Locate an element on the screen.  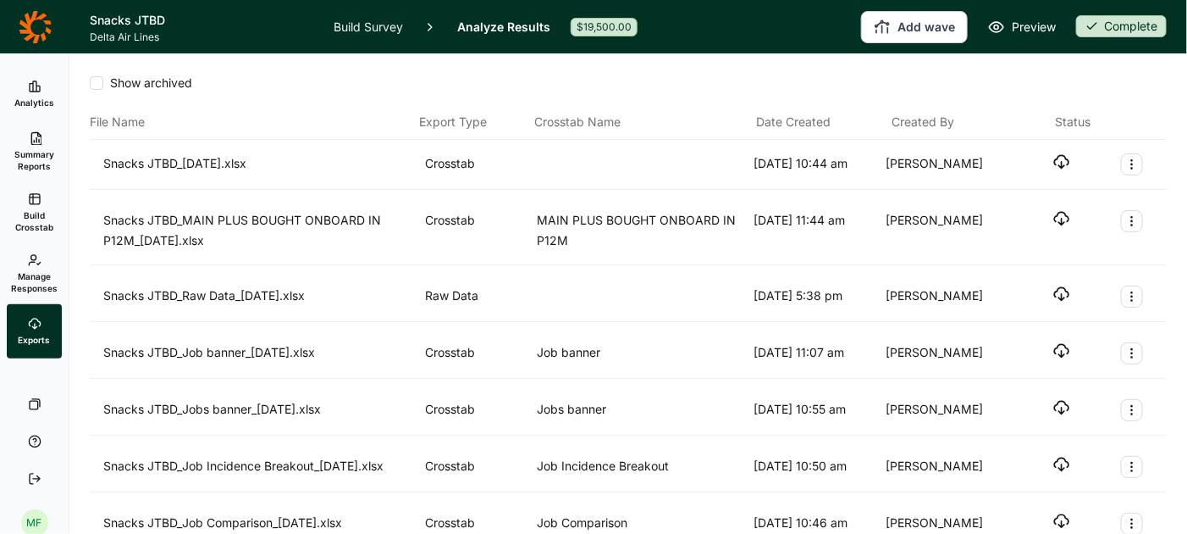
h1: Snacks JTBD is located at coordinates (202, 20).